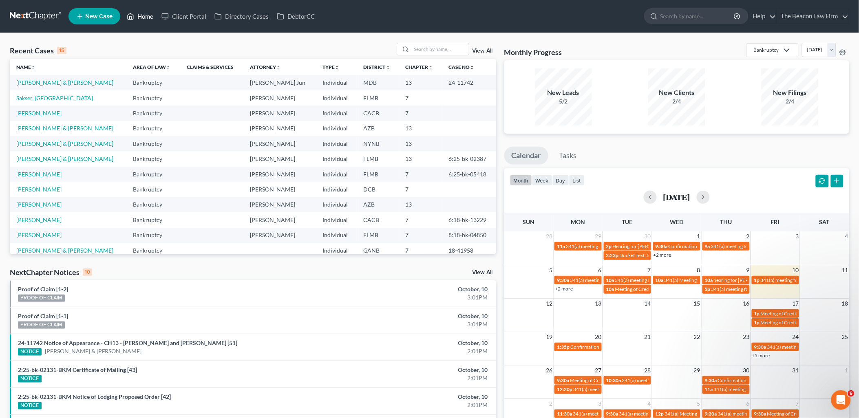 The width and height of the screenshot is (859, 418). I want to click on a: Tasks, so click(568, 156).